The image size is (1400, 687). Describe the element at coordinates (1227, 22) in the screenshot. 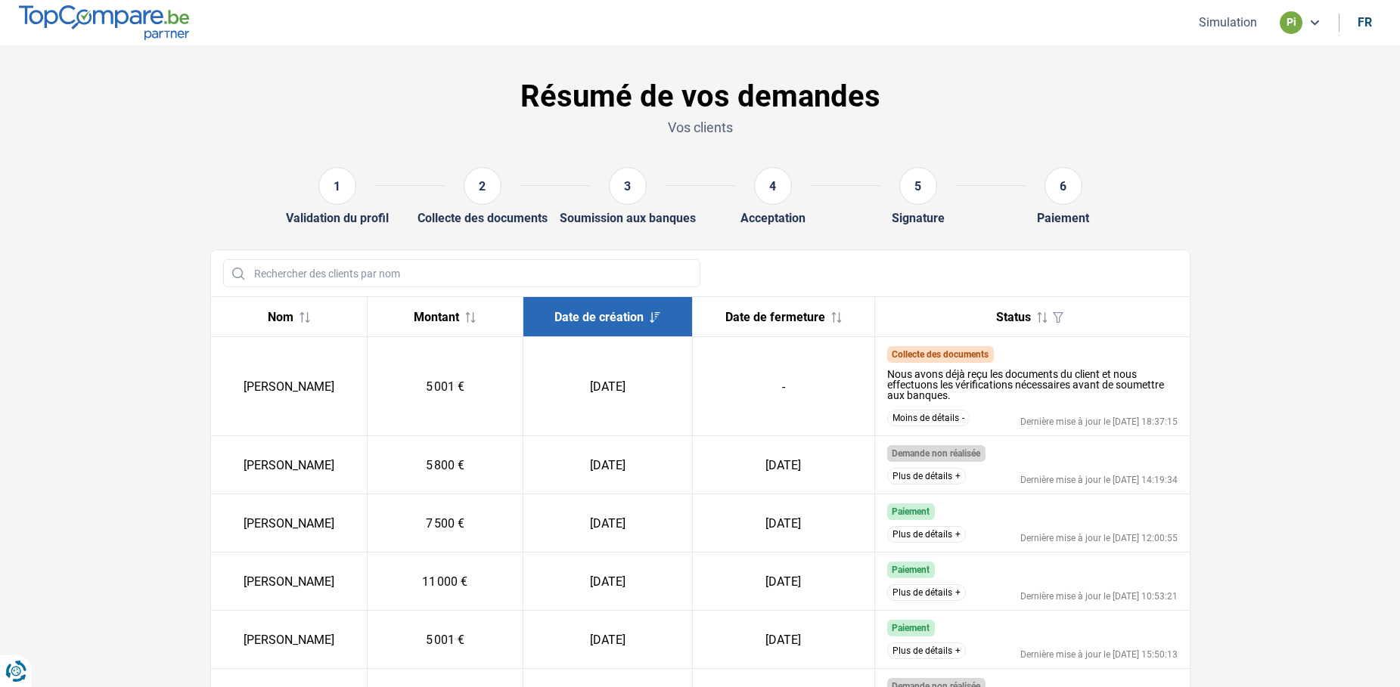

I see `button: Simulation` at that location.